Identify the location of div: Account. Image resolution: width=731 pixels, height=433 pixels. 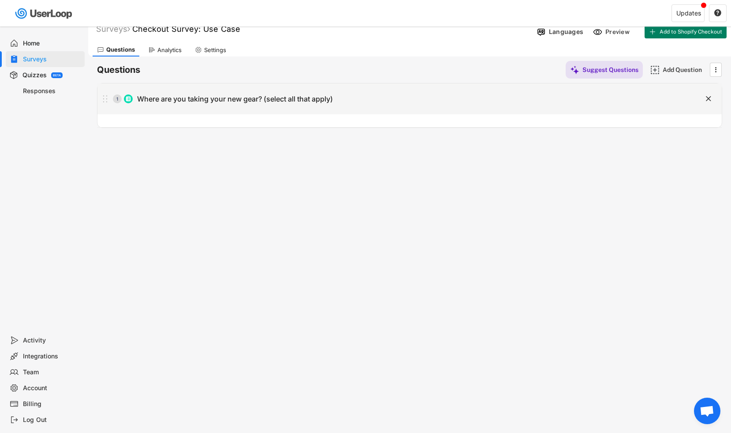
(52, 388).